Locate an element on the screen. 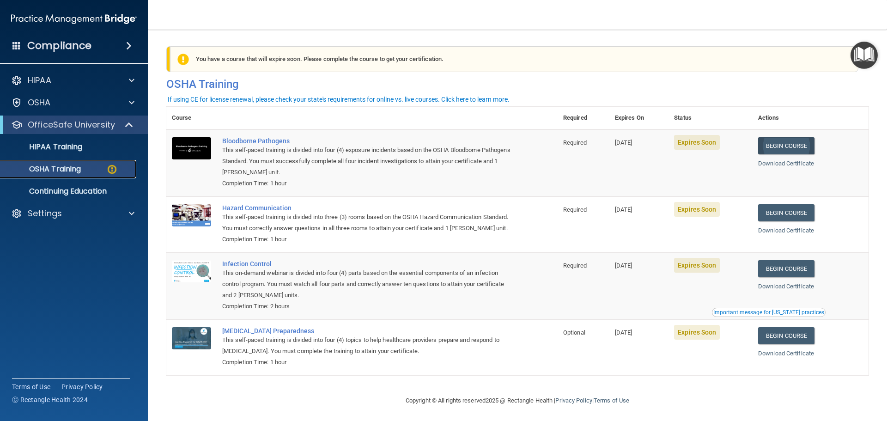  th: Course is located at coordinates (191, 118).